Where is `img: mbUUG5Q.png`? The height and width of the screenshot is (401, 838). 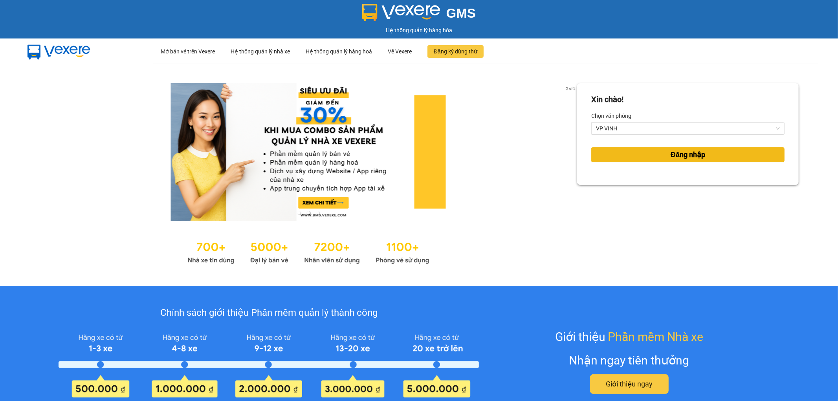
img: mbUUG5Q.png is located at coordinates (59, 51).